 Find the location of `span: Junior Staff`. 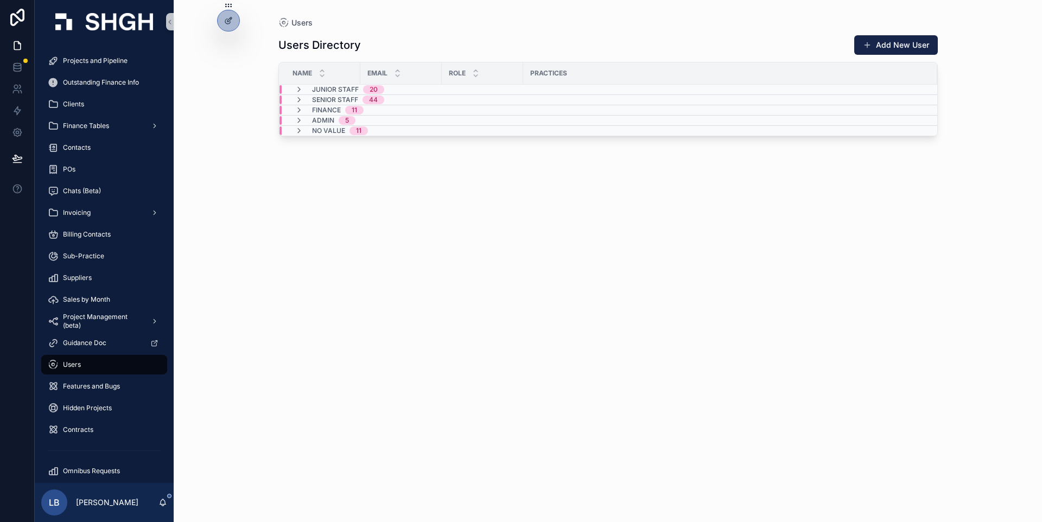

span: Junior Staff is located at coordinates (335, 90).